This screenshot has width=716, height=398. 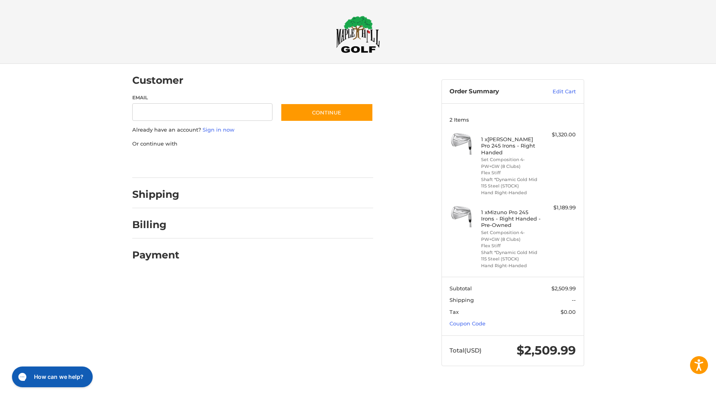 I want to click on span: Shipping, so click(x=461, y=300).